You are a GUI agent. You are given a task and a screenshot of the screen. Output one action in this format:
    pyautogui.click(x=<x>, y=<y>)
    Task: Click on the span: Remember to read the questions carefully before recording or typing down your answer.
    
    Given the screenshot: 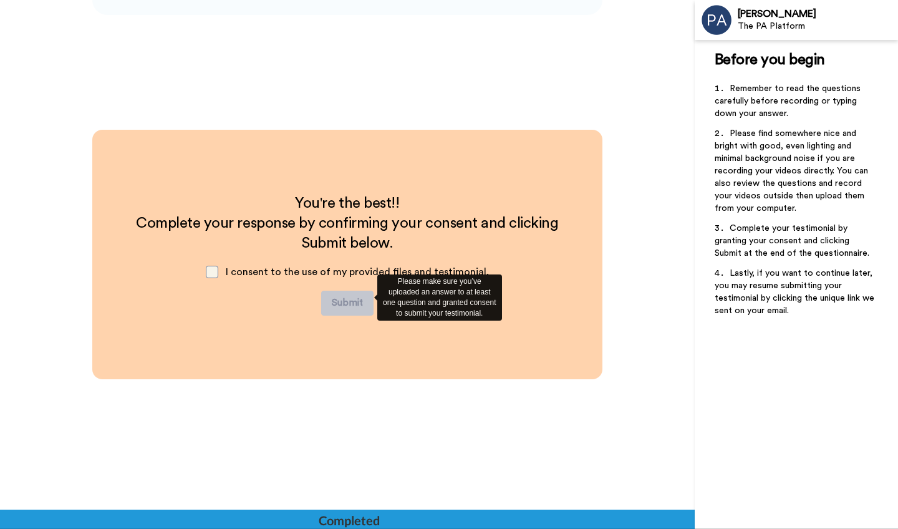 What is the action you would take?
    pyautogui.click(x=789, y=101)
    